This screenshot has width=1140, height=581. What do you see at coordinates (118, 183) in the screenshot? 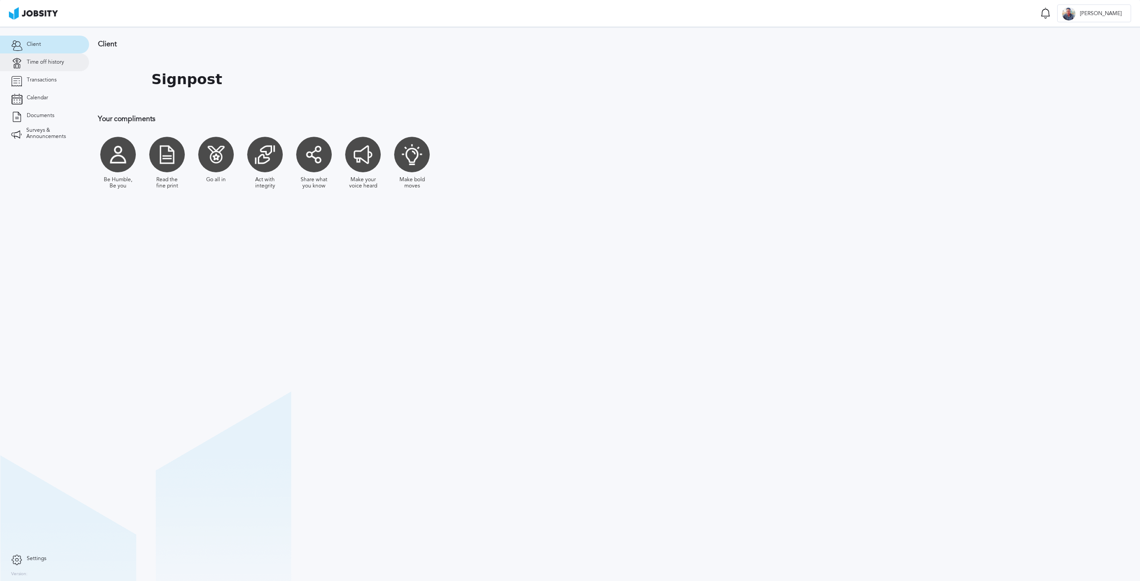
I see `div: Be Humble, Be you` at bounding box center [118, 183].